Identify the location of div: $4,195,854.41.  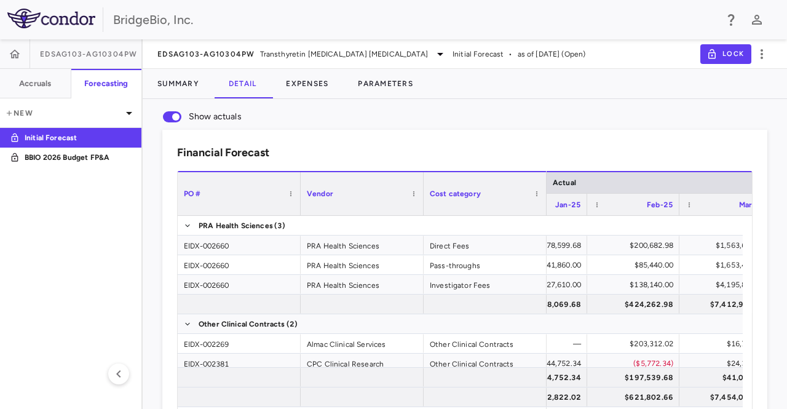
(728, 285).